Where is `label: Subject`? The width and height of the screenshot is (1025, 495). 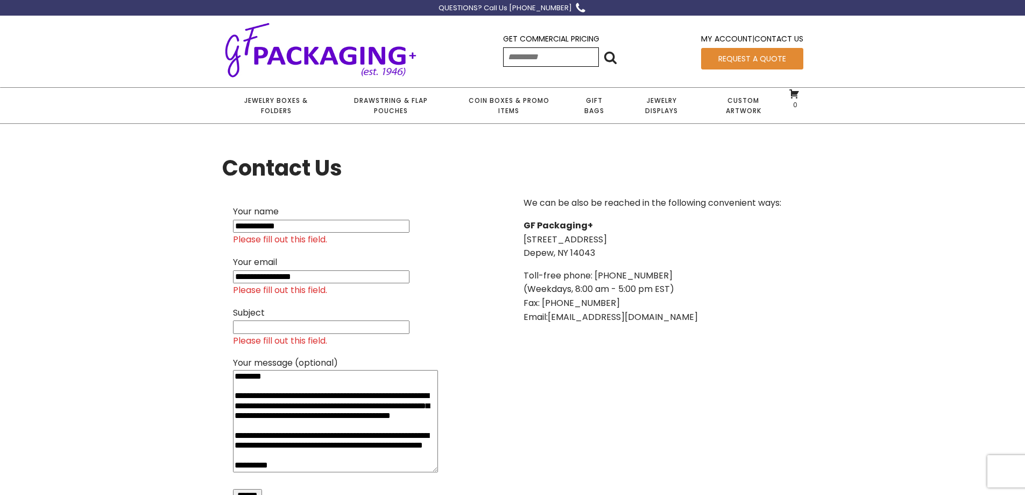
label: Subject is located at coordinates (335, 327).